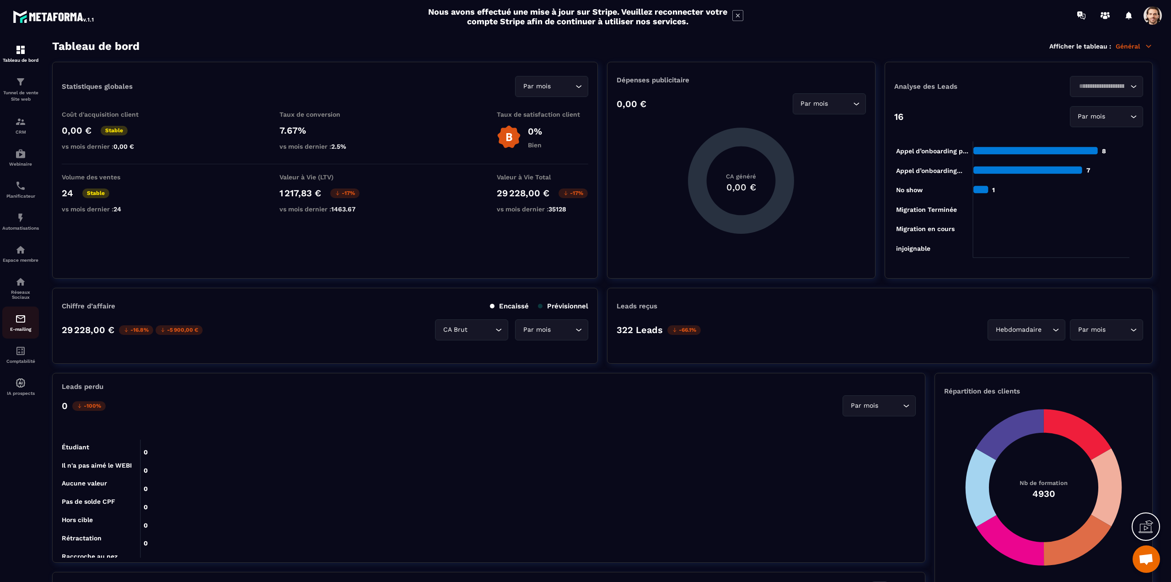  What do you see at coordinates (21, 253) in the screenshot?
I see `a: automationsautomationsEspace membre` at bounding box center [21, 253].